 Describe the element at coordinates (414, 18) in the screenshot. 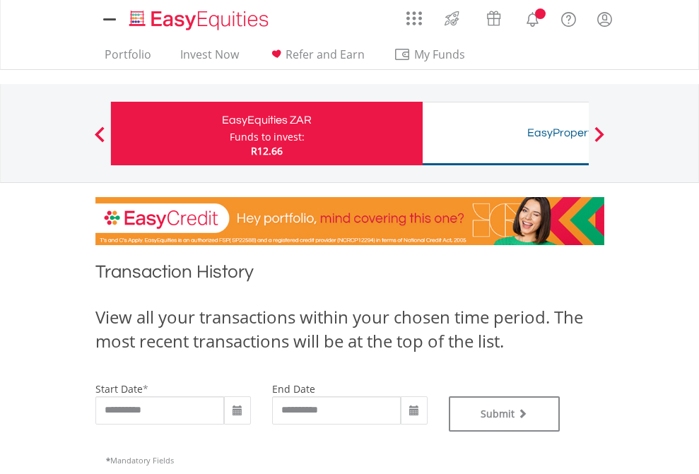

I see `img: grid-menu-icon.svg` at that location.